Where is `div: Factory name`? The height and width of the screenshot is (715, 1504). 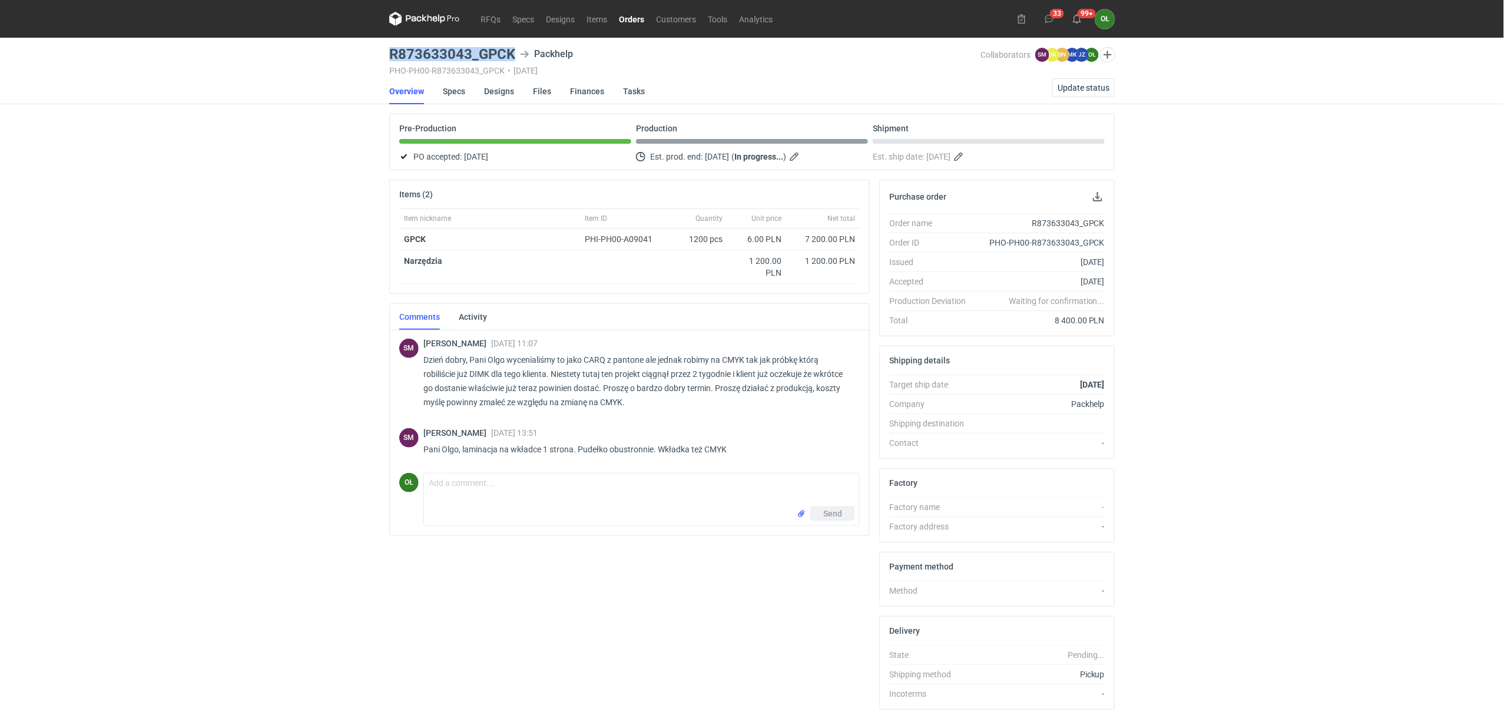
div: Factory name is located at coordinates (932, 507).